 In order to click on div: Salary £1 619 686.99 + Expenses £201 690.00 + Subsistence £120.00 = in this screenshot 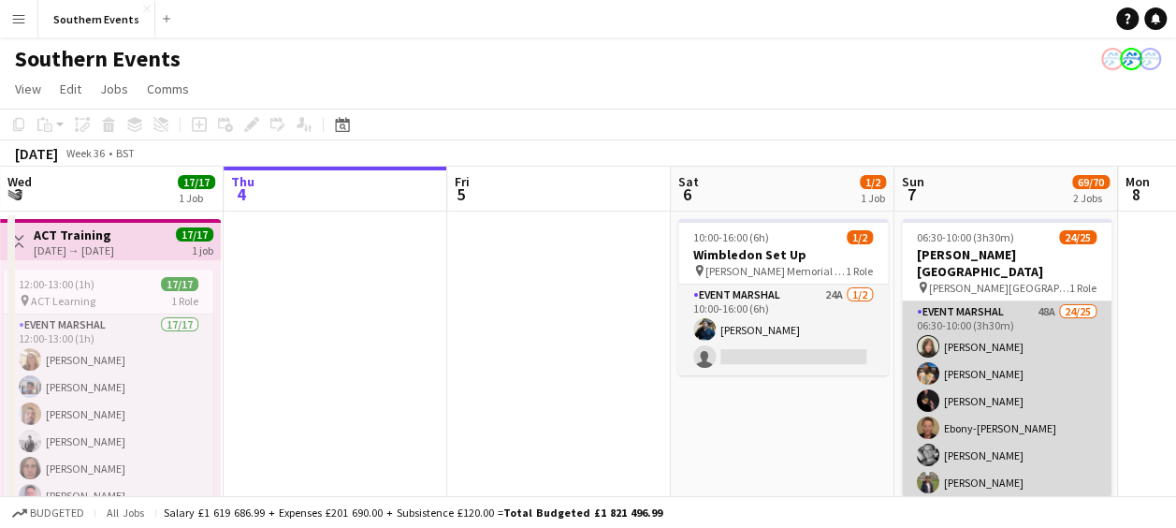, I will do `click(413, 512)`.